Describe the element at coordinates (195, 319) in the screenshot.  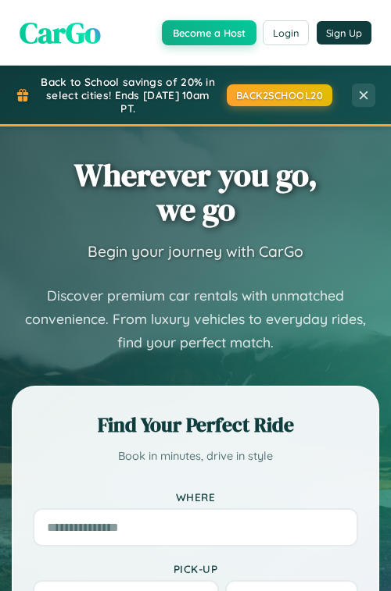
I see `p: Discover premium car rentals with unmatched convenience. From luxury vehicles to everyday rides, ...` at that location.